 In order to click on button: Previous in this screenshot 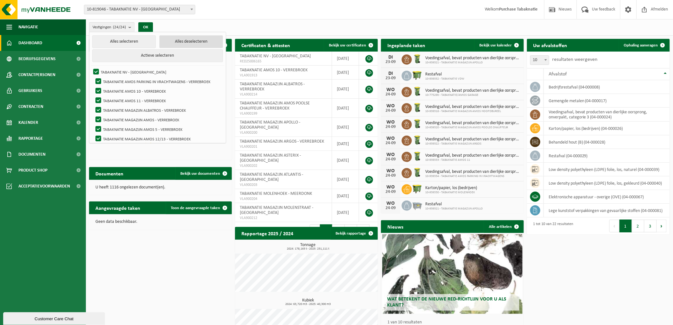, I will do `click(614, 226)`.